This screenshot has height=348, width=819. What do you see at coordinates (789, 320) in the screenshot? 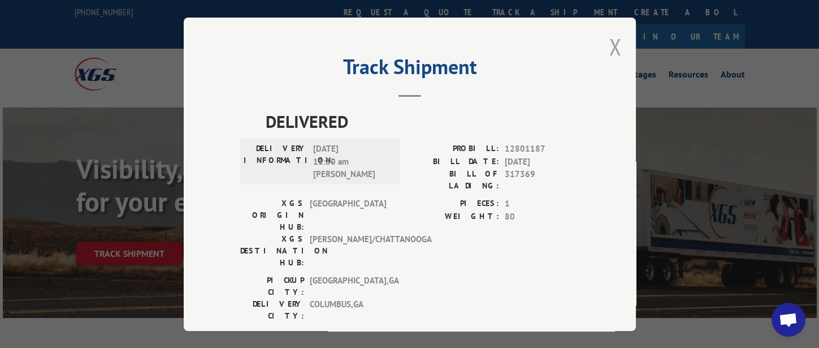
I see `div: Open chat` at bounding box center [789, 320].